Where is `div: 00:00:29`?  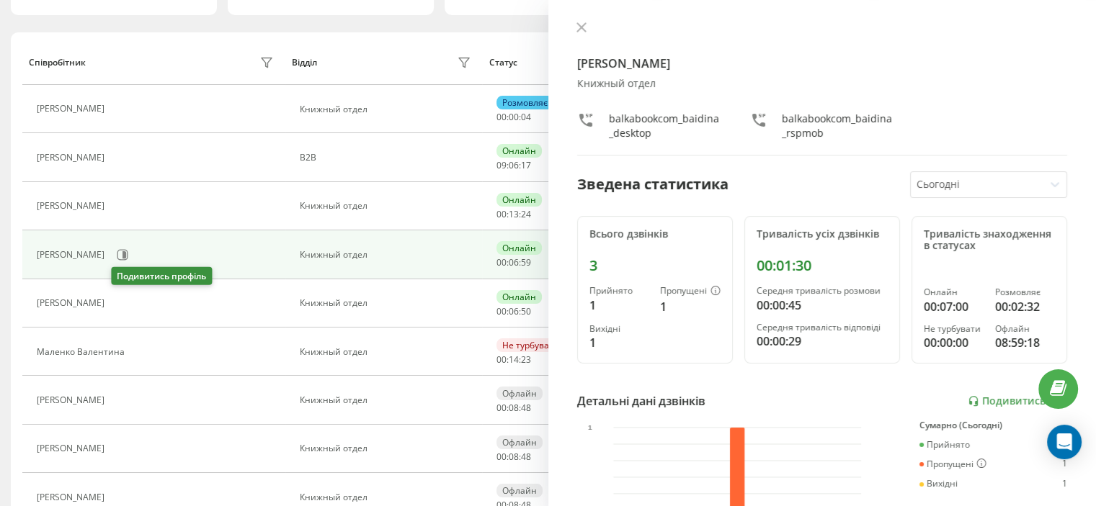 div: 00:00:29 is located at coordinates (822, 341).